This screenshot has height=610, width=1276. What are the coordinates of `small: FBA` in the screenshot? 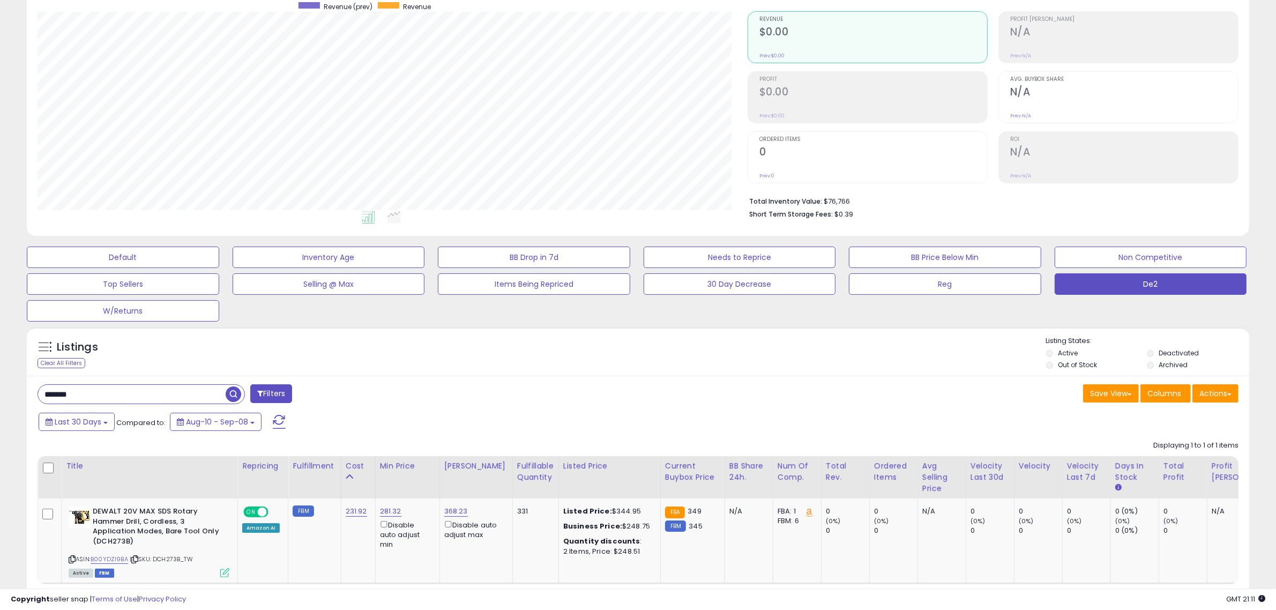 It's located at (675, 513).